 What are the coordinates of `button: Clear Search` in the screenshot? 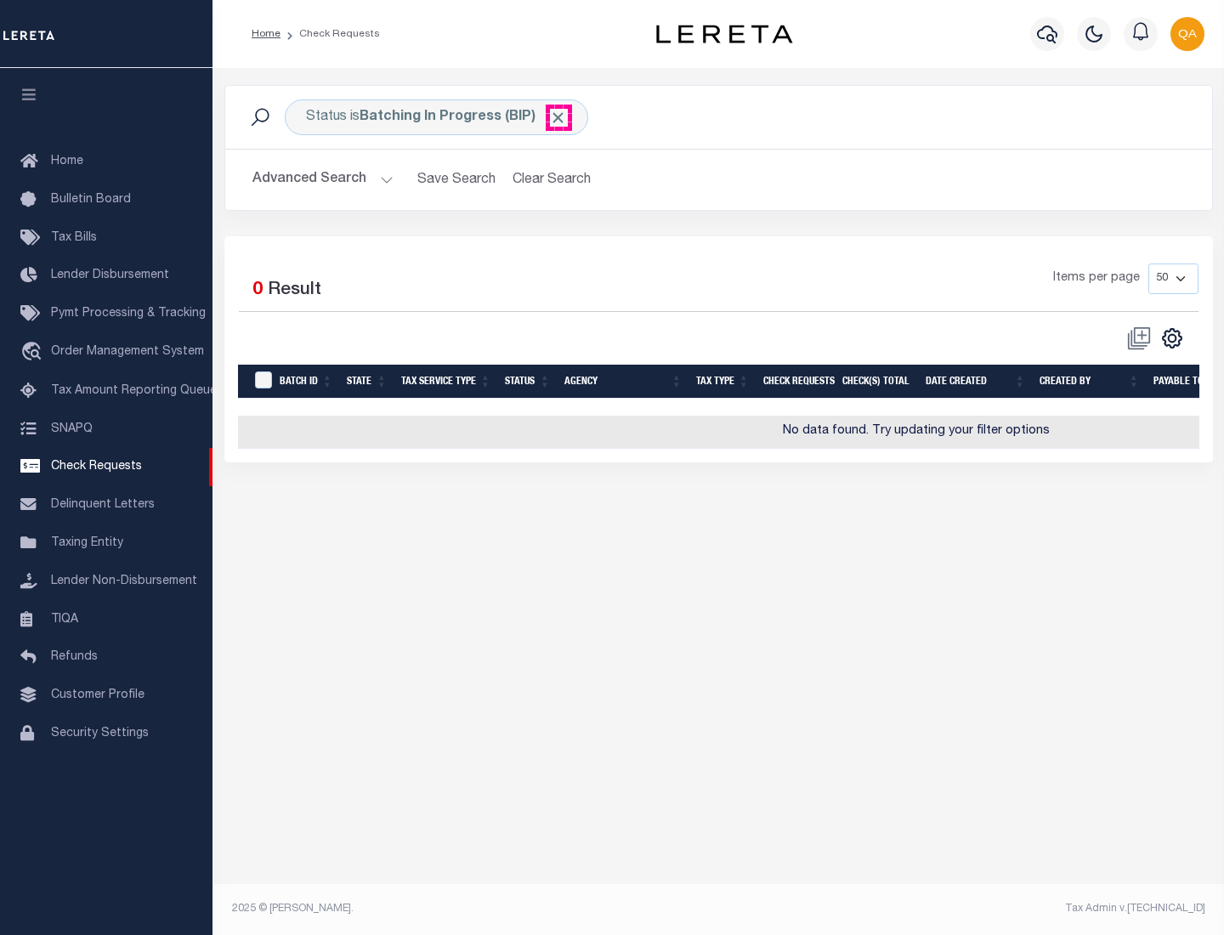 It's located at (552, 179).